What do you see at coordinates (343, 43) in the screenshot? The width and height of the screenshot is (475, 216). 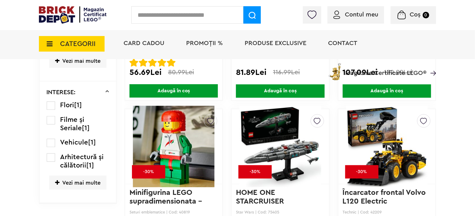 I see `span: Contact` at bounding box center [343, 43].